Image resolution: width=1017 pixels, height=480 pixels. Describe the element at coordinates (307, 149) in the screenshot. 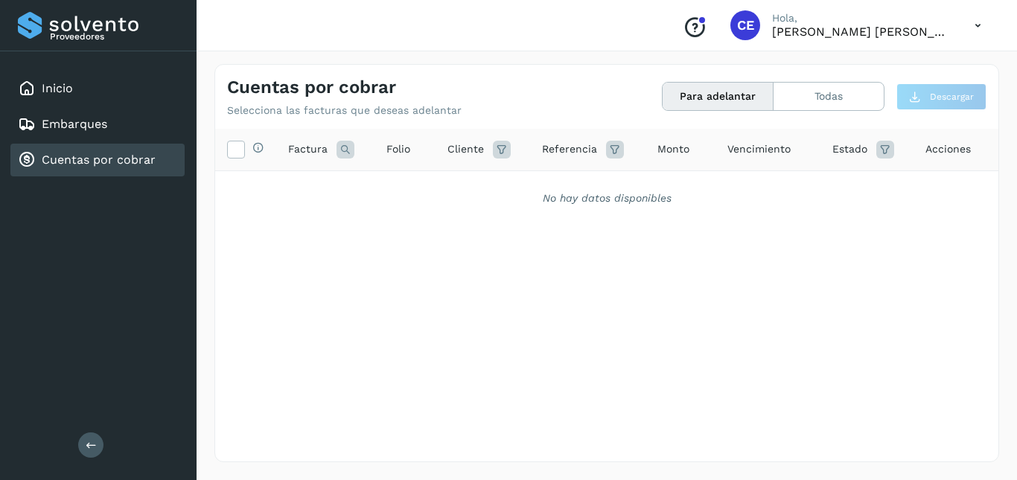

I see `span: Factura` at that location.